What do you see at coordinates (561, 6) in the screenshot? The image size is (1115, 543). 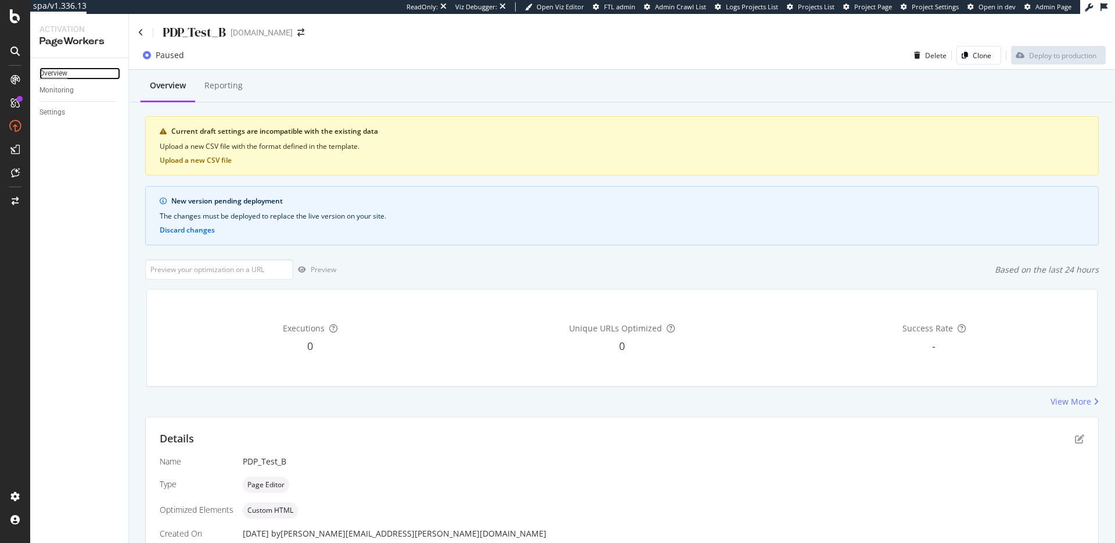 I see `span: Open Viz Editor` at bounding box center [561, 6].